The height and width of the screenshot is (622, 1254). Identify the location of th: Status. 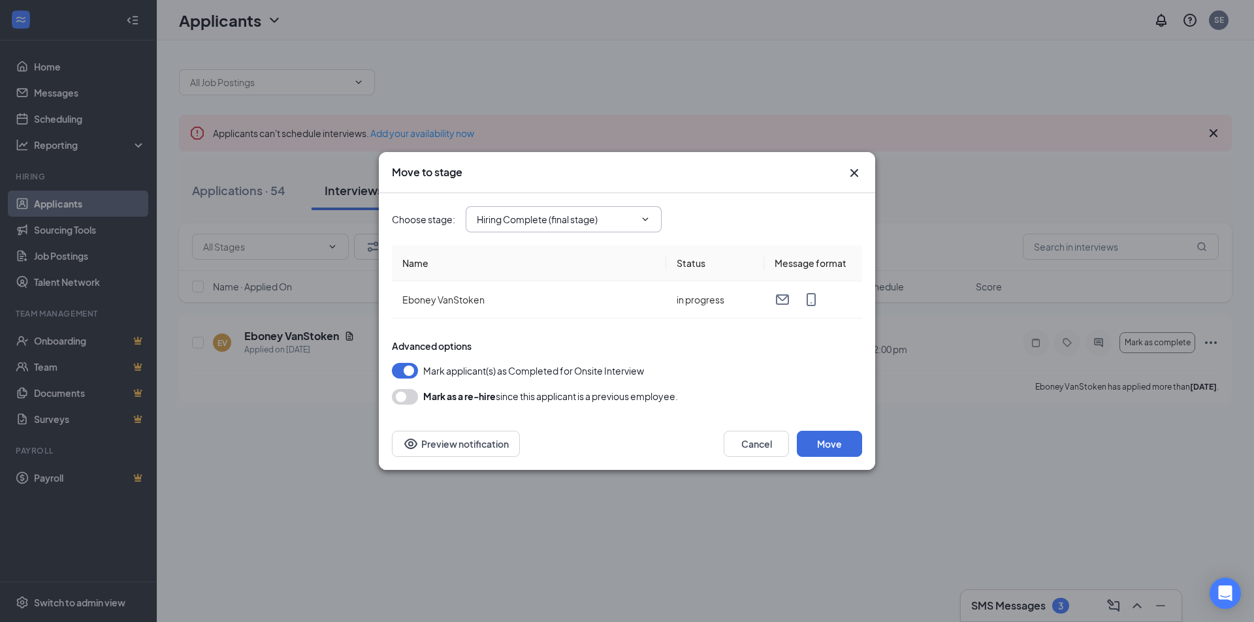
(715, 263).